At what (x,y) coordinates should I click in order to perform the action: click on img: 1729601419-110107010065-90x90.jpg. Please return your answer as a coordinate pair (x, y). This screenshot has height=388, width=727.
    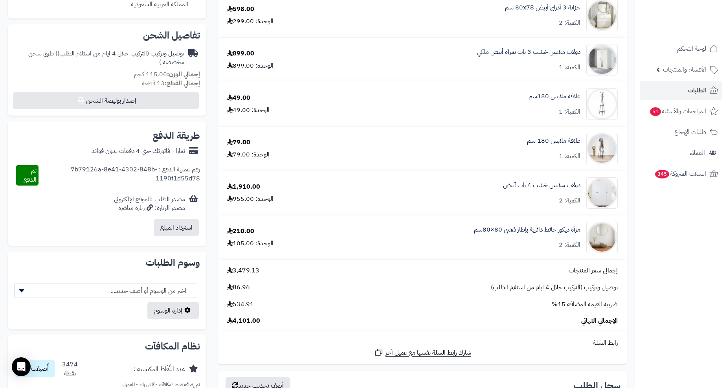
    Looking at the image, I should click on (602, 104).